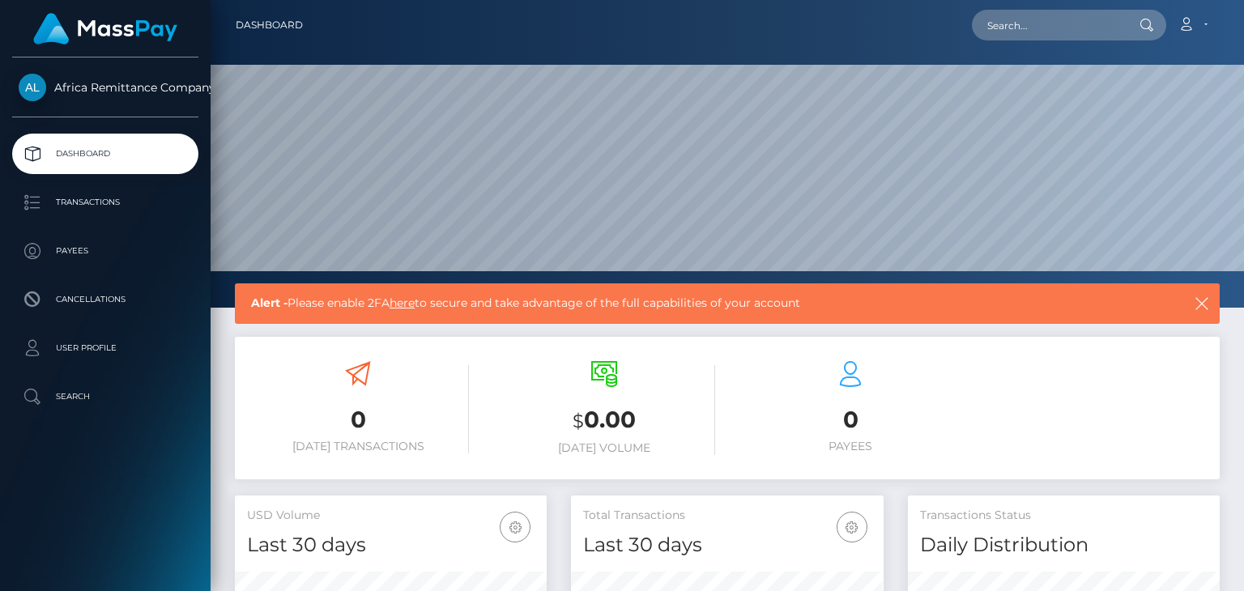 Image resolution: width=1244 pixels, height=591 pixels. Describe the element at coordinates (1048, 25) in the screenshot. I see `input: Search...` at that location.